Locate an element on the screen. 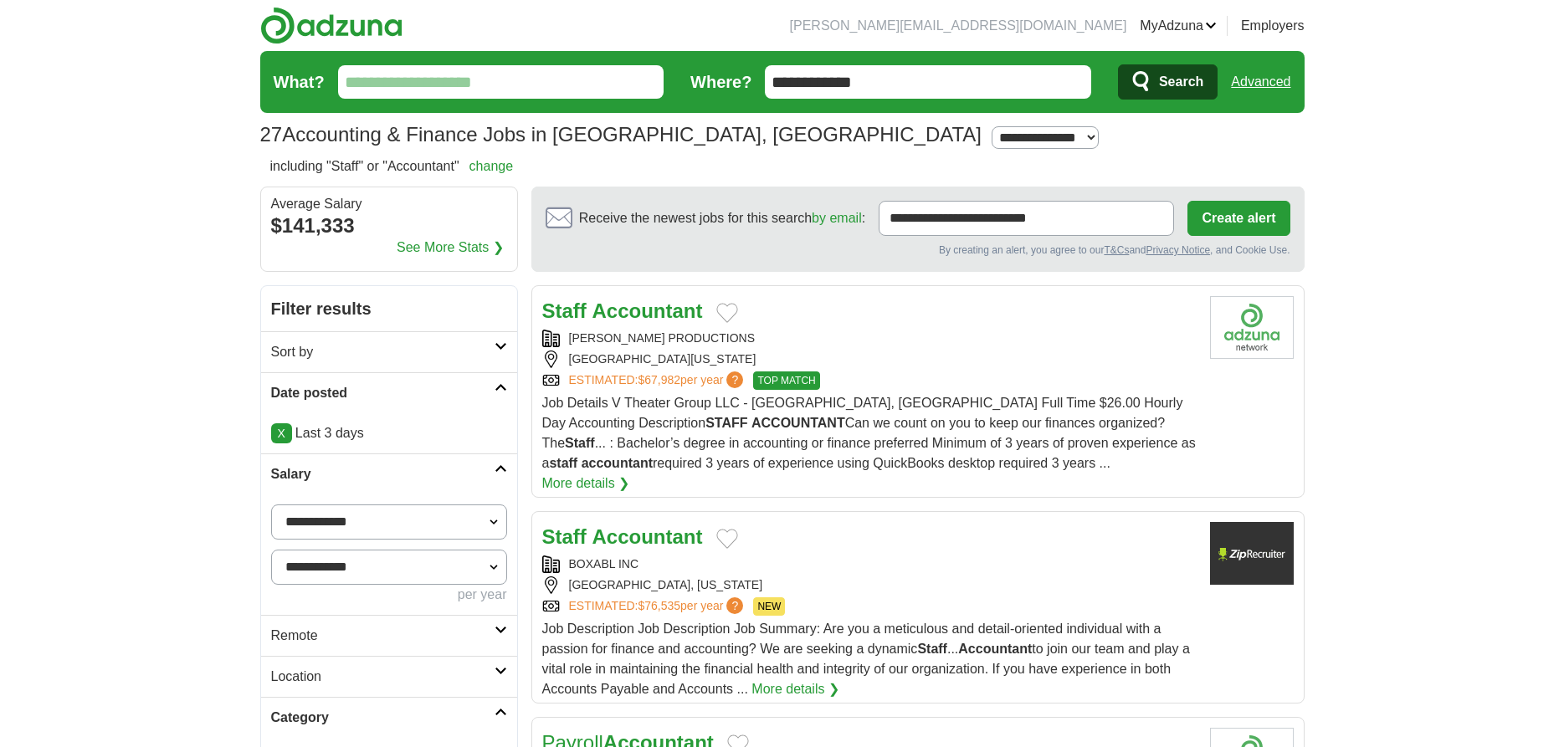 The image size is (1564, 747). a: Location is located at coordinates (389, 676).